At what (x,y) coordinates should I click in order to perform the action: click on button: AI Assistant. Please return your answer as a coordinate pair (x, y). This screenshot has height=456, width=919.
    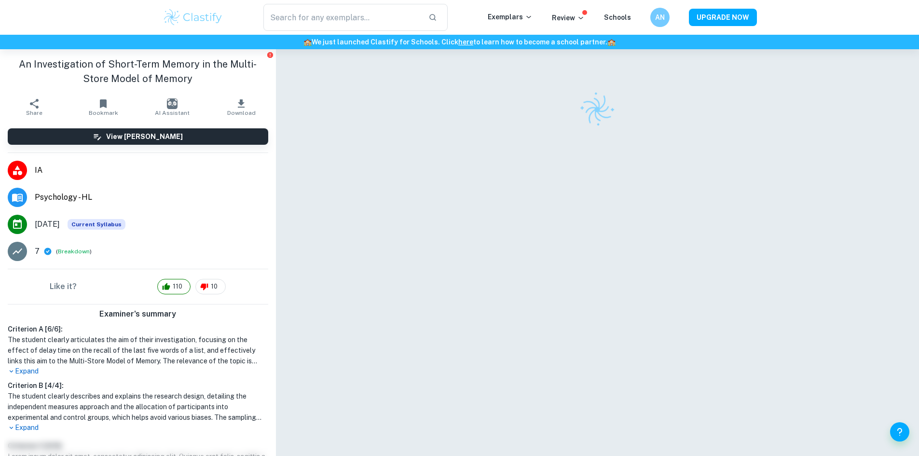
    Looking at the image, I should click on (172, 107).